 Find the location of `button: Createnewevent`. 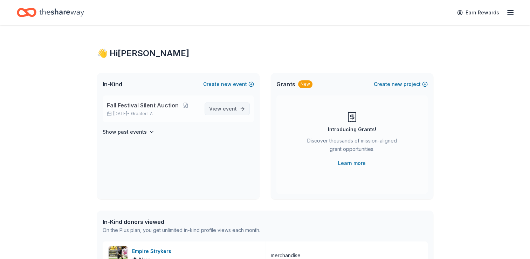

button: Createnewevent is located at coordinates (229, 84).